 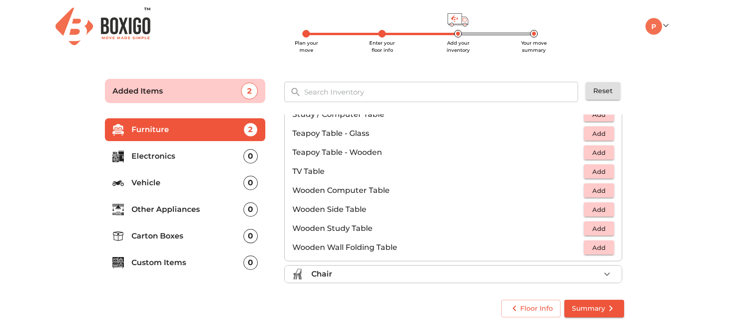 I want to click on p: Custom Items, so click(x=187, y=262).